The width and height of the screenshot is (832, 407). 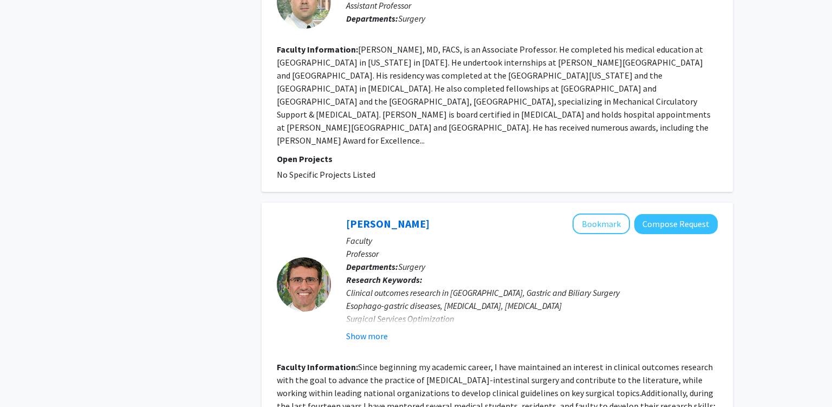 What do you see at coordinates (326, 174) in the screenshot?
I see `span: No Specific Projects Listed` at bounding box center [326, 174].